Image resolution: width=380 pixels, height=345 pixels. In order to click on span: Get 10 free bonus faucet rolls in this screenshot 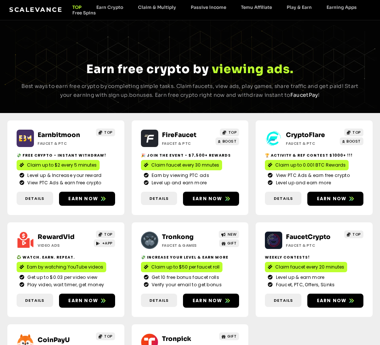, I will do `click(184, 277)`.